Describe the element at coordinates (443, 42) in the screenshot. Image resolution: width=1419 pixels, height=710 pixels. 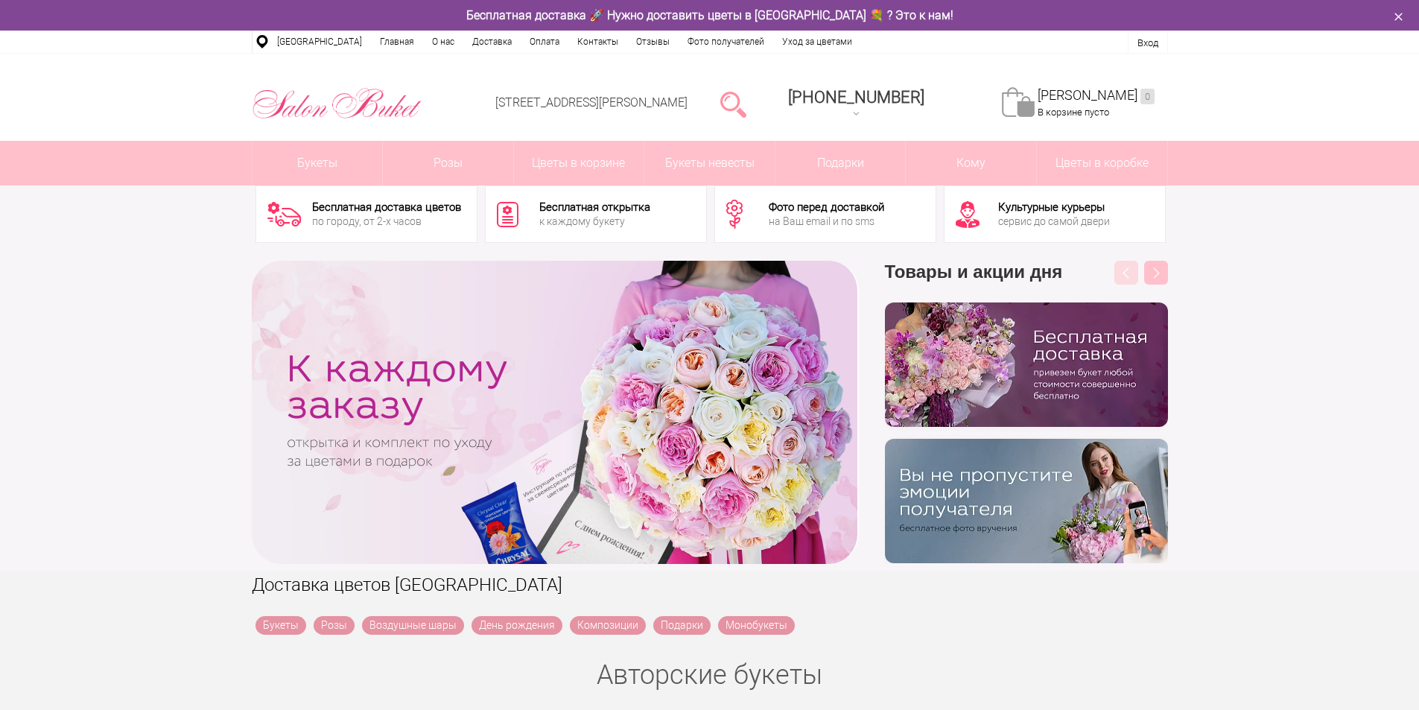
I see `a: О нас` at that location.